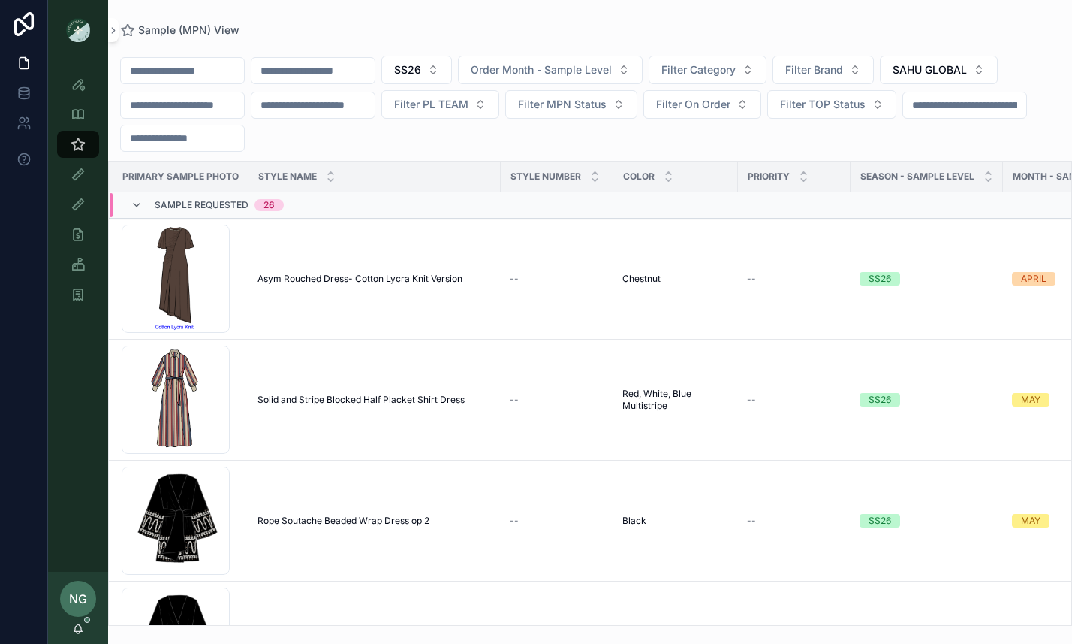 This screenshot has width=1072, height=644. Describe the element at coordinates (360, 279) in the screenshot. I see `span: Asym Rouched Dress- Cotton Lycra Knit Version` at that location.